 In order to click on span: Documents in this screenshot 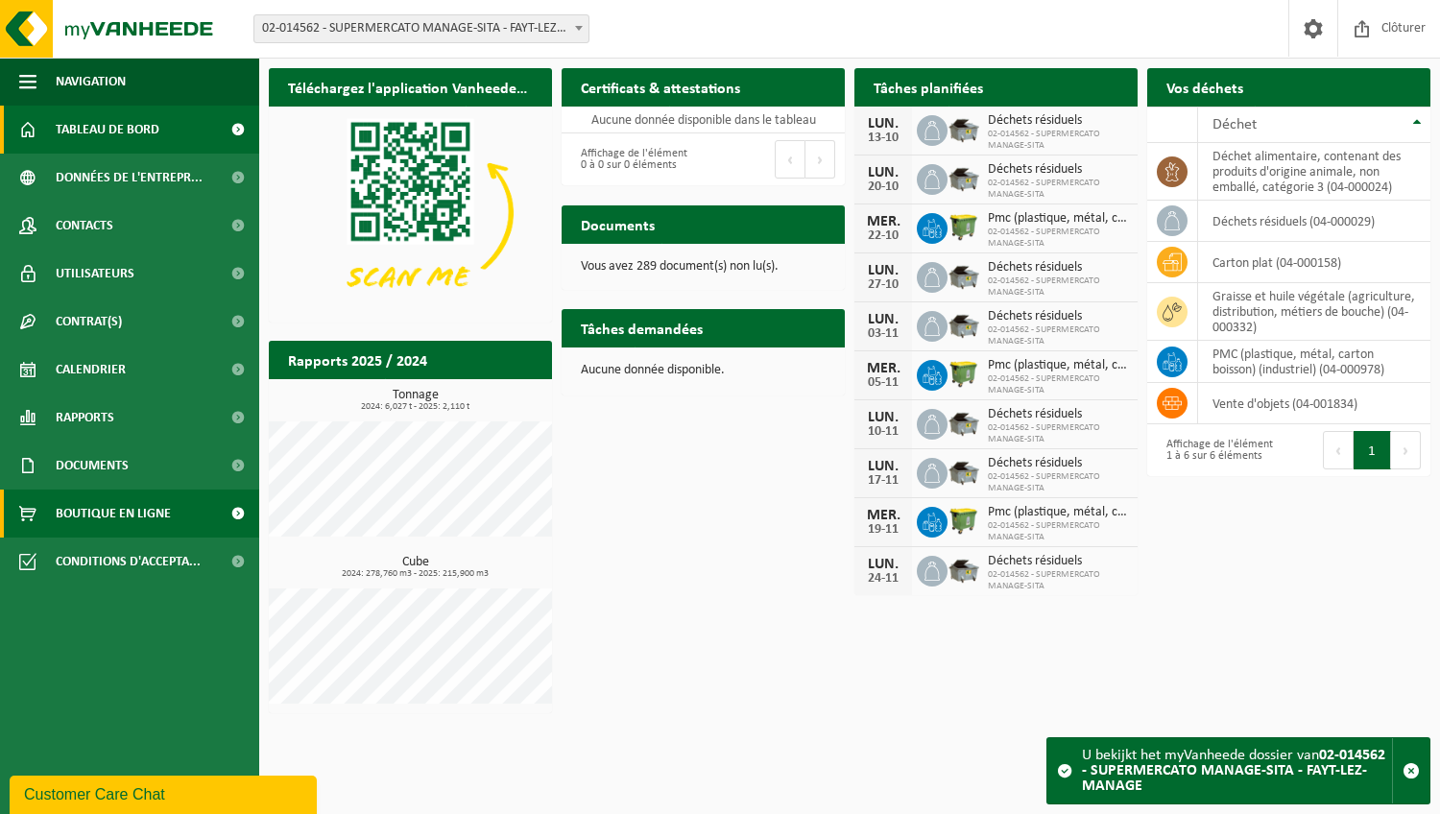, I will do `click(92, 466)`.